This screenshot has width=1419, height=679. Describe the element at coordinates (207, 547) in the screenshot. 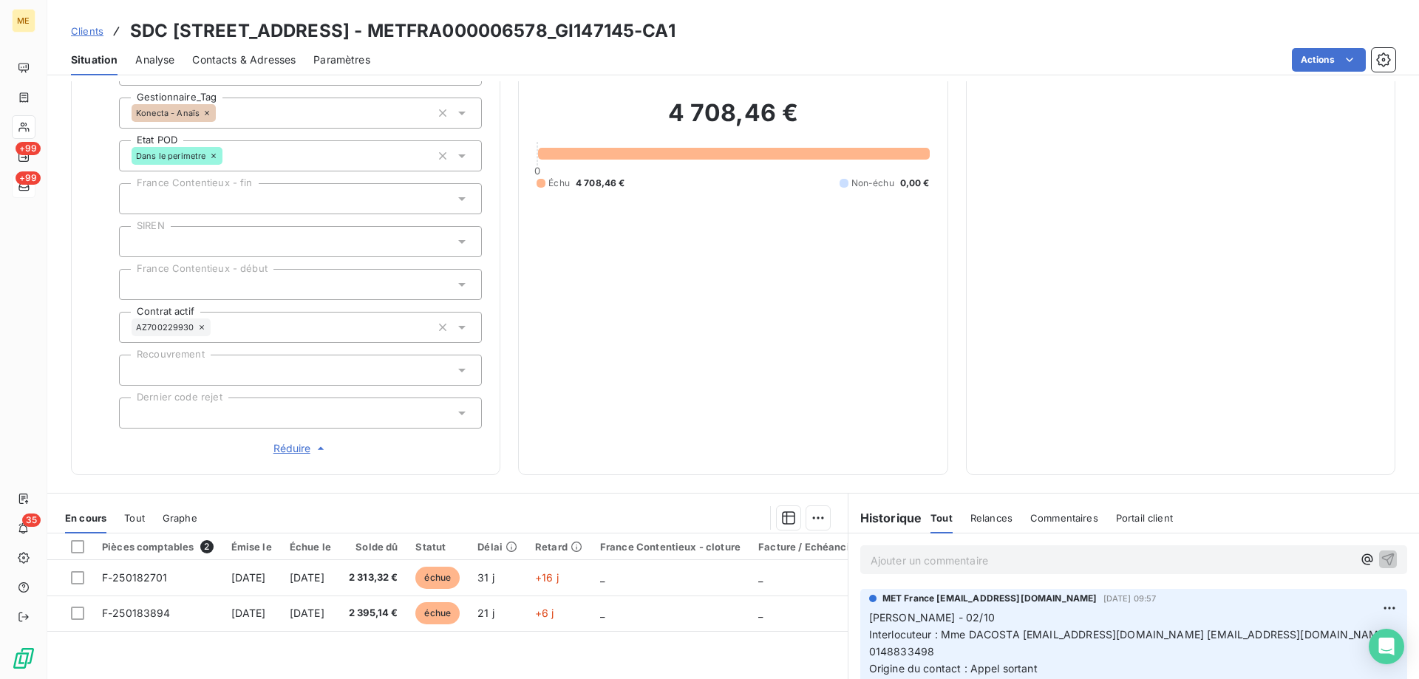

I see `span: 2` at that location.